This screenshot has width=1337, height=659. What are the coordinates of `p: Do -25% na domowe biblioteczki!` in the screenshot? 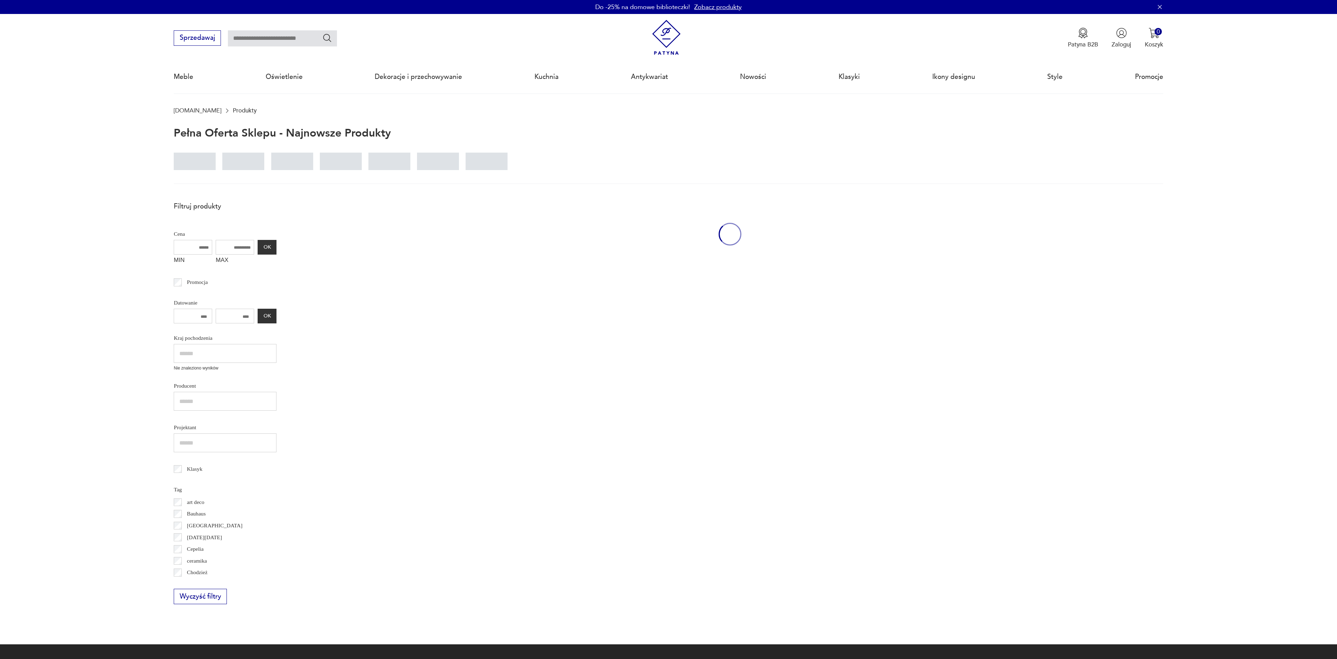 It's located at (642, 7).